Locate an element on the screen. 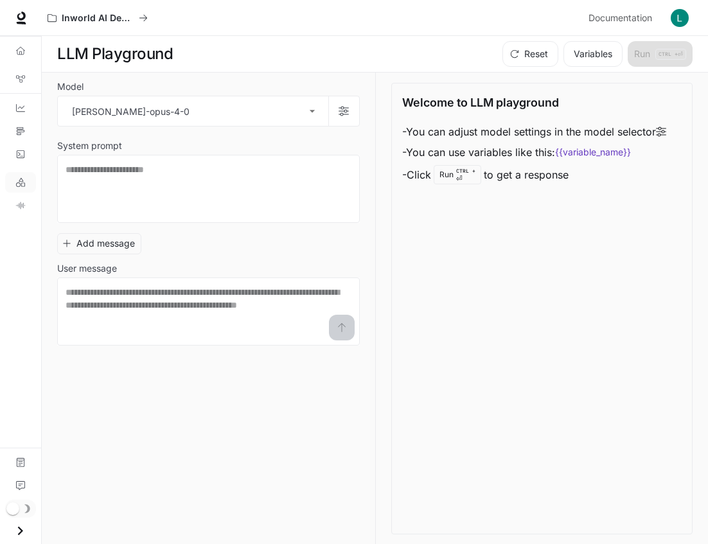 This screenshot has height=544, width=708. span: Dark mode toggle is located at coordinates (13, 508).